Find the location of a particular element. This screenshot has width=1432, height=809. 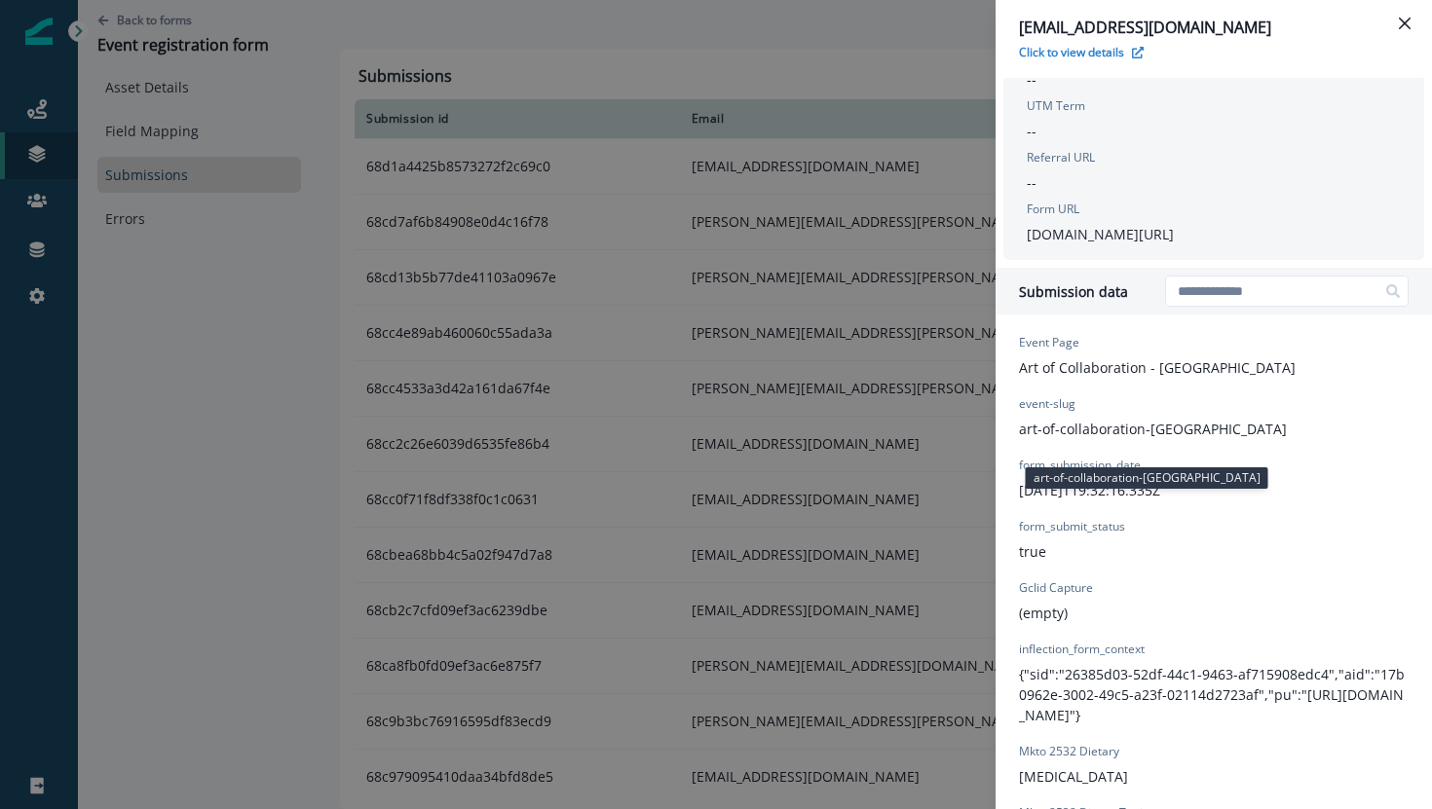

p: form_submission_date is located at coordinates (1079, 466).